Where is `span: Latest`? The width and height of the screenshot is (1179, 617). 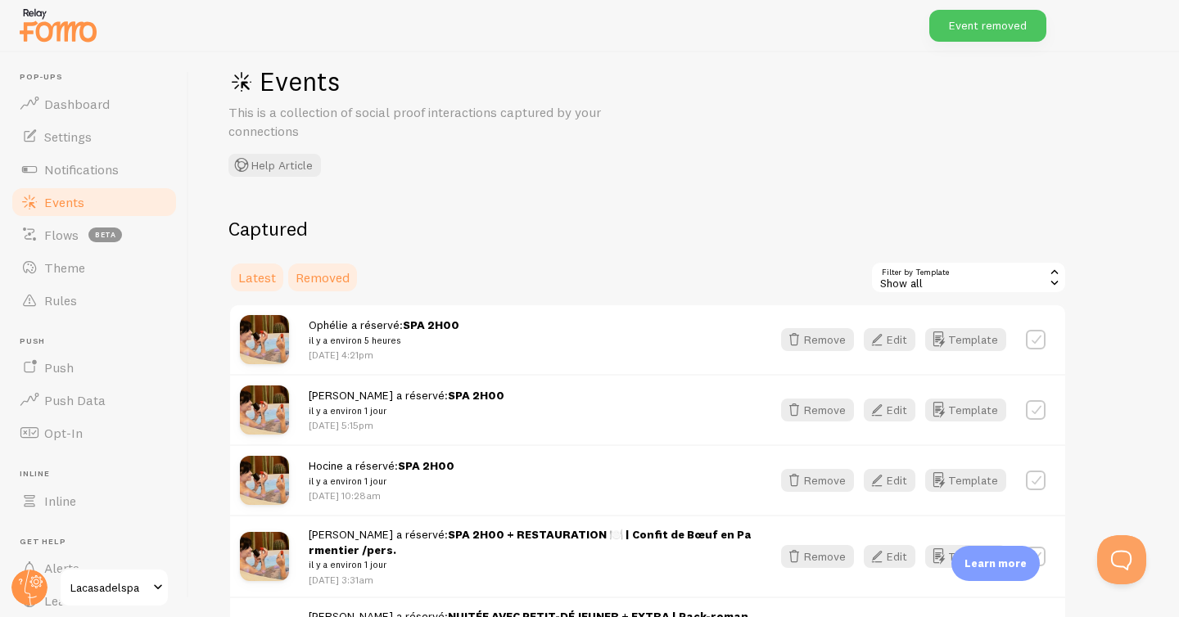
span: Latest is located at coordinates (257, 277).